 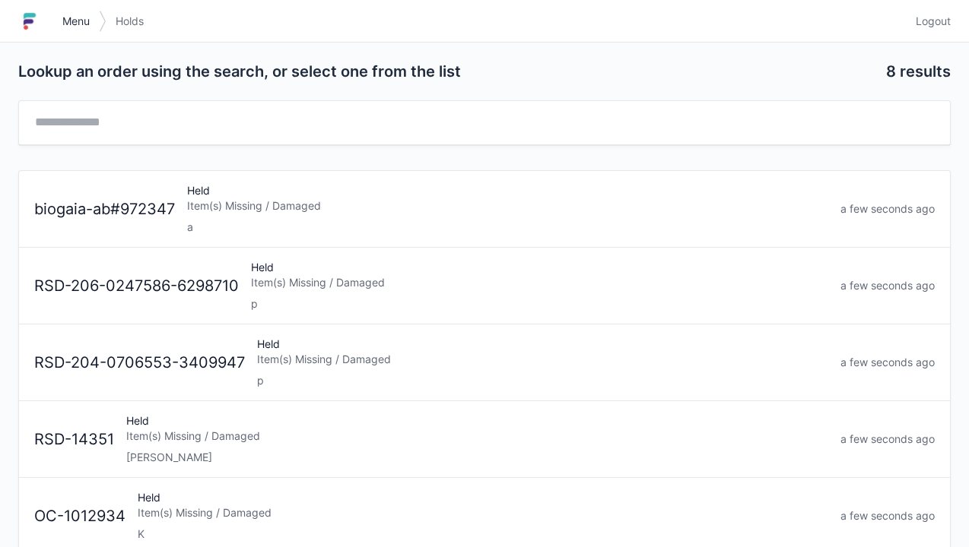 I want to click on div: a, so click(x=507, y=227).